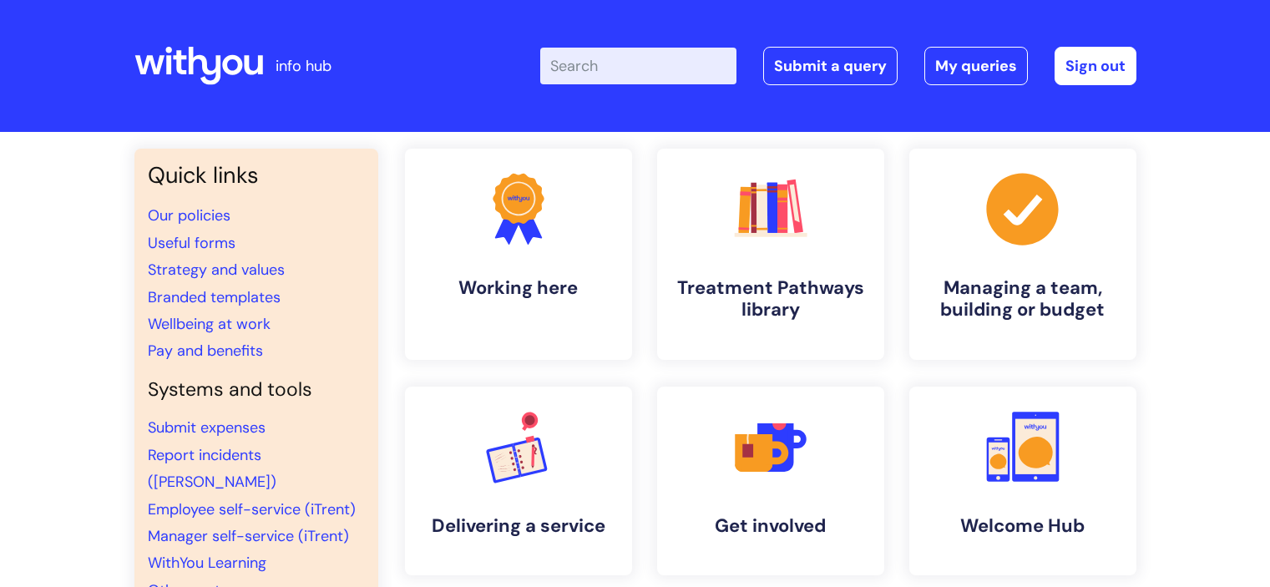 This screenshot has width=1270, height=587. What do you see at coordinates (251, 509) in the screenshot?
I see `a: Employee self-service (iTrent)` at bounding box center [251, 509].